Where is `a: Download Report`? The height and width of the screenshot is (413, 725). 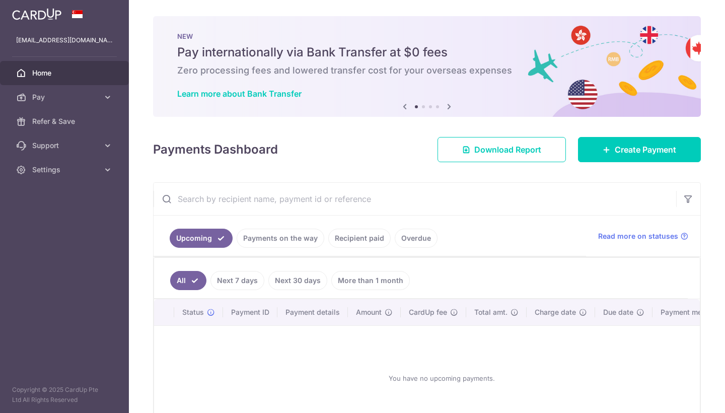
a: Download Report is located at coordinates (501, 149).